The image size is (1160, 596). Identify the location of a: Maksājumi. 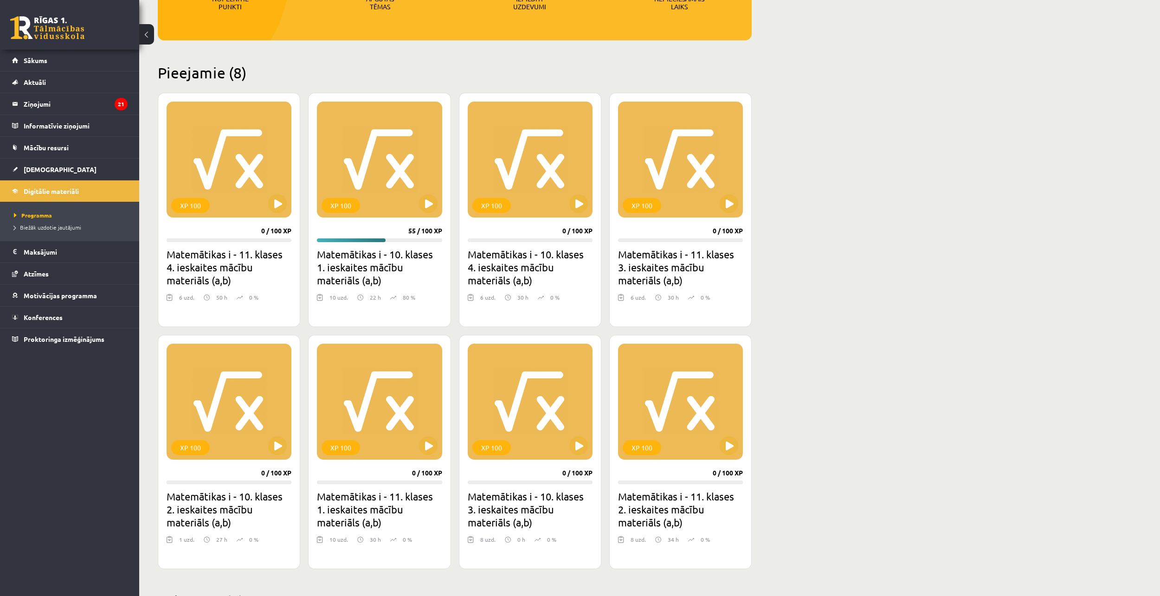
(70, 252).